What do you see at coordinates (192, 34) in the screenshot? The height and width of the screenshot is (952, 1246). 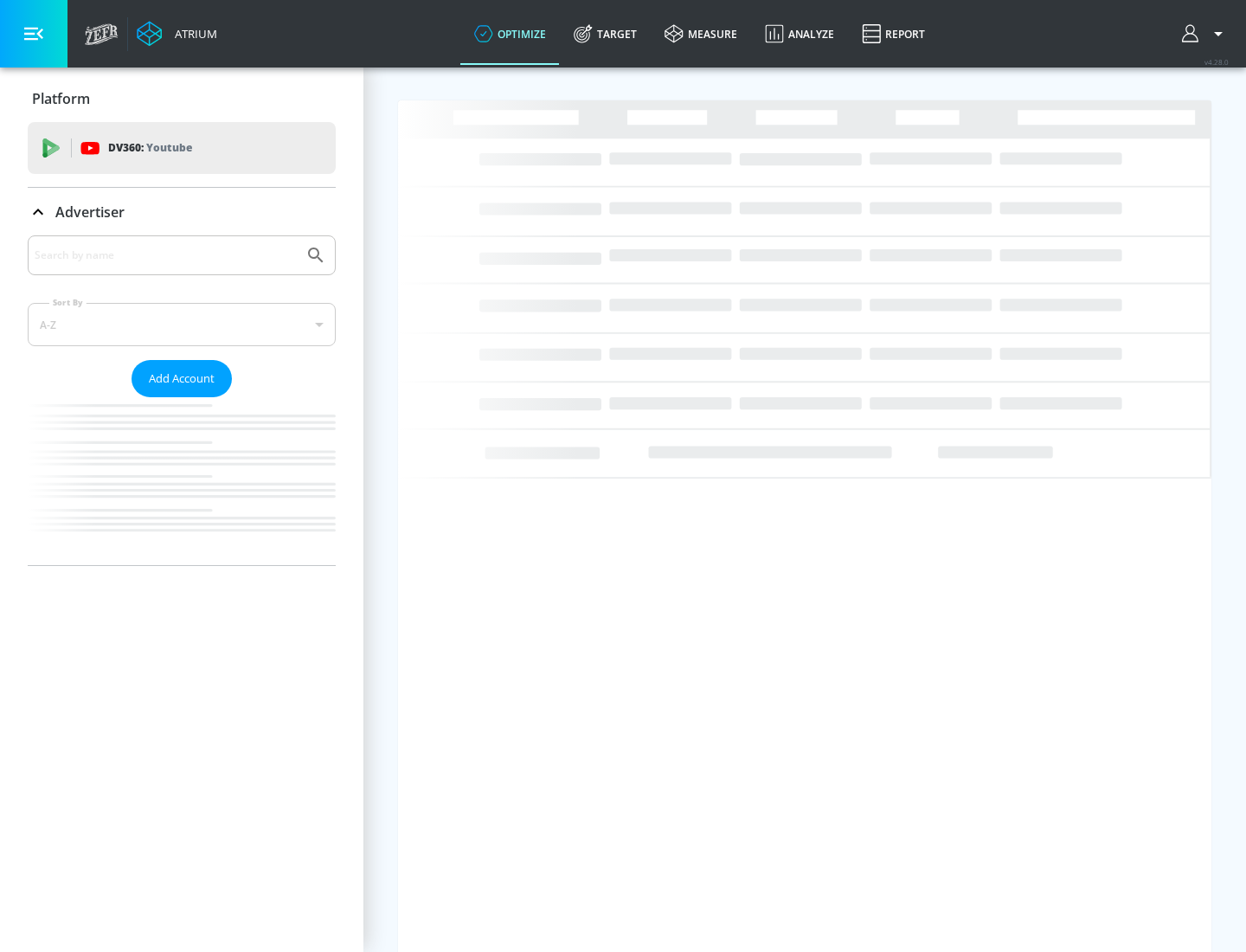 I see `div: Atrium` at bounding box center [192, 34].